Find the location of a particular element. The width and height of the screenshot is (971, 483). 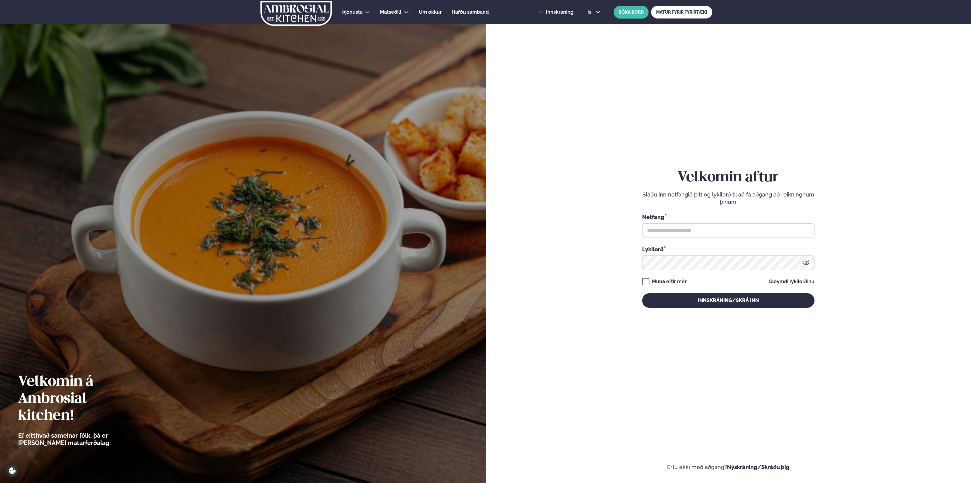

button: BÓKA BORÐ is located at coordinates (631, 12).